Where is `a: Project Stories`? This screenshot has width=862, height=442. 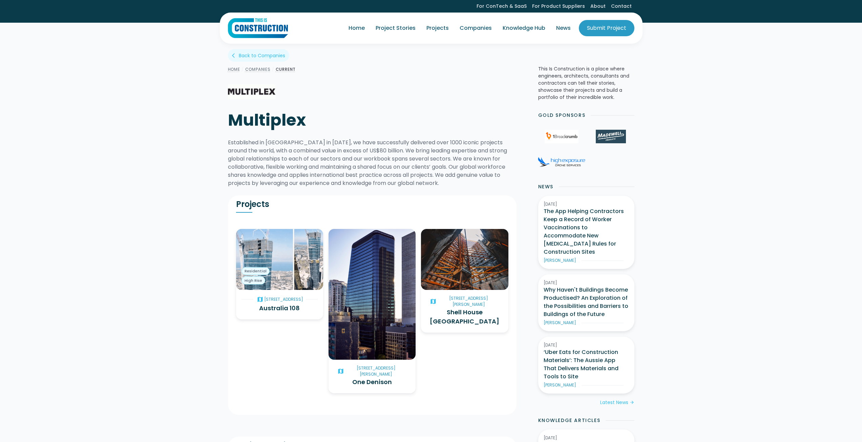 a: Project Stories is located at coordinates (396, 28).